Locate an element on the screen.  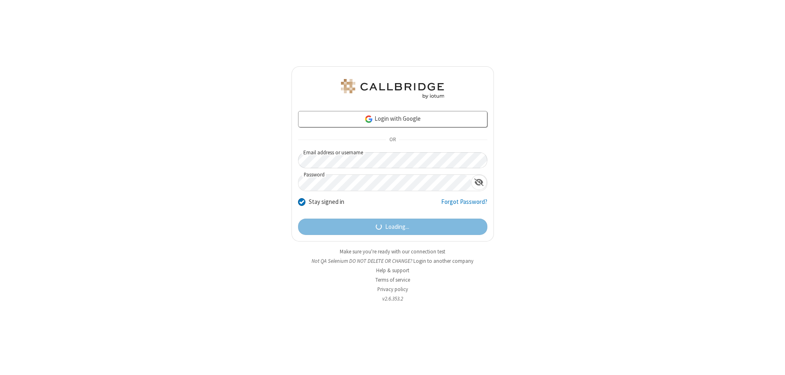
input: Password is located at coordinates (385, 182).